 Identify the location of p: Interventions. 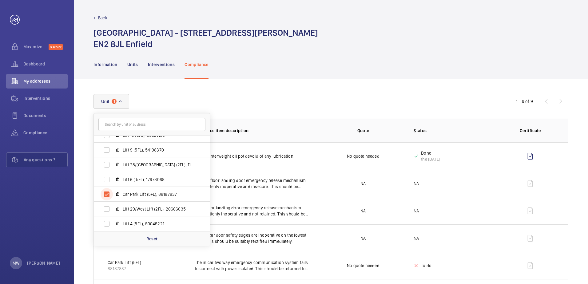
(161, 65).